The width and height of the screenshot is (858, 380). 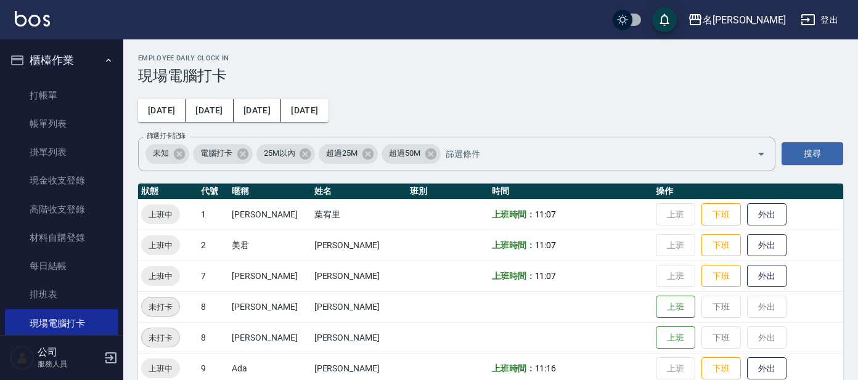 I want to click on th: 暱稱, so click(x=269, y=192).